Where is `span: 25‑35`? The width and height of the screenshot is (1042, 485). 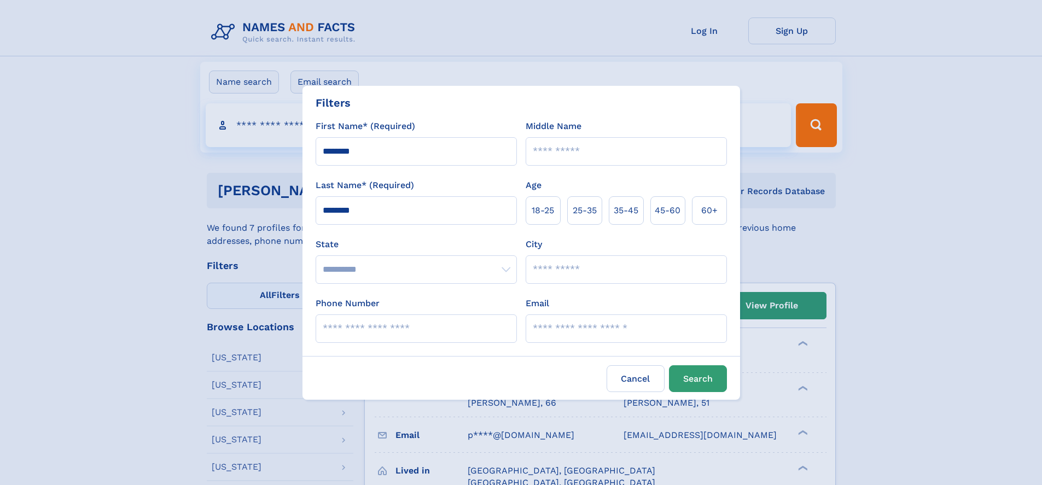 span: 25‑35 is located at coordinates (585, 211).